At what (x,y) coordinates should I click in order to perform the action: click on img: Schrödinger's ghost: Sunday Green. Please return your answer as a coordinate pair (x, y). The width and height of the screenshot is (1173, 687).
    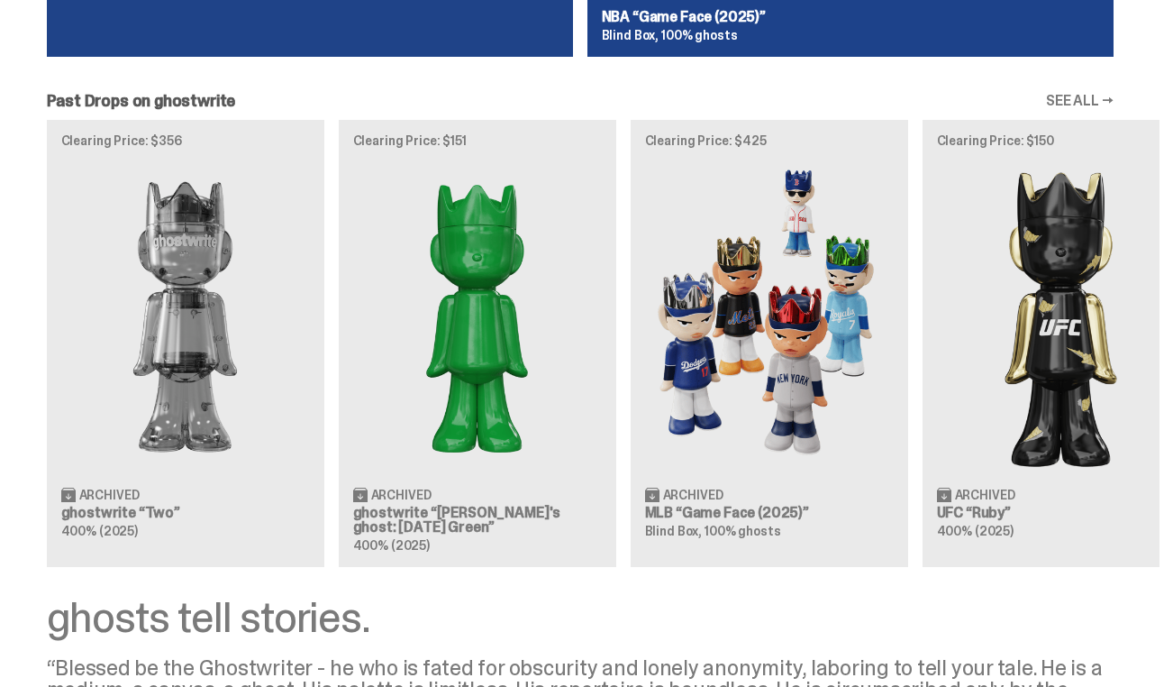
    Looking at the image, I should click on (478, 316).